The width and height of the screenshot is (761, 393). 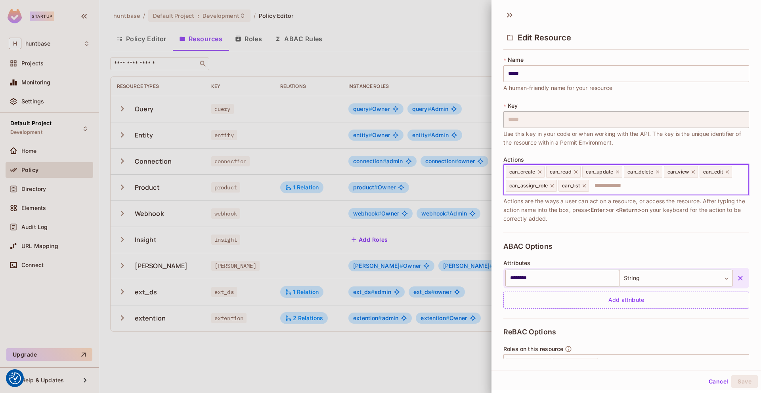 What do you see at coordinates (598, 210) in the screenshot?
I see `span: <Enter>` at bounding box center [598, 210].